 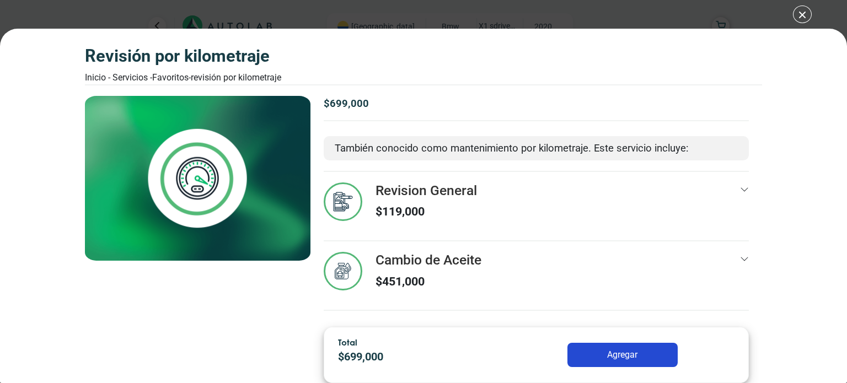 I want to click on h3: Revisión por Kilometraje, so click(x=183, y=56).